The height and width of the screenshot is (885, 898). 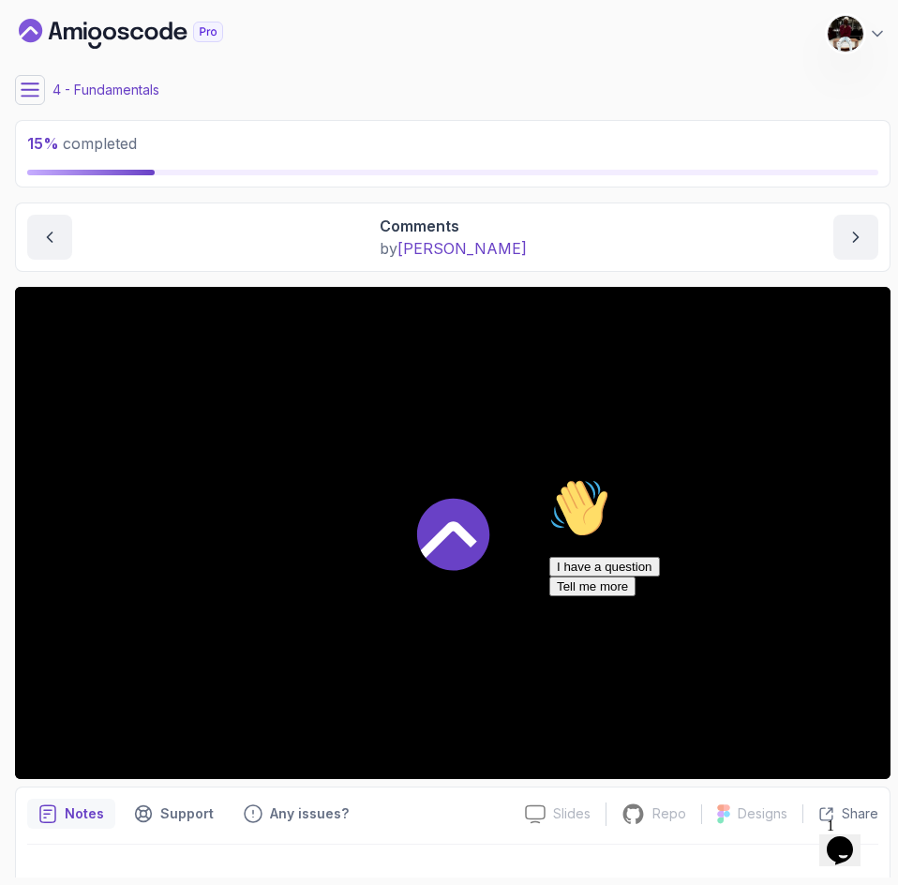 What do you see at coordinates (845, 34) in the screenshot?
I see `img: user profile image` at bounding box center [845, 34].